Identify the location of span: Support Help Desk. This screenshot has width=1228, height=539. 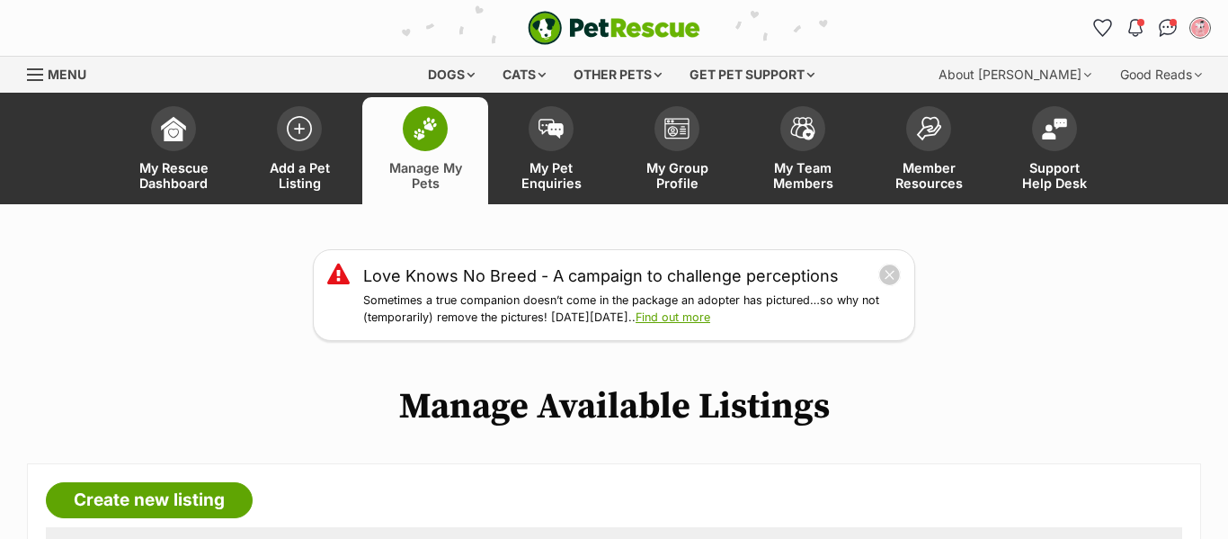
(1055, 175).